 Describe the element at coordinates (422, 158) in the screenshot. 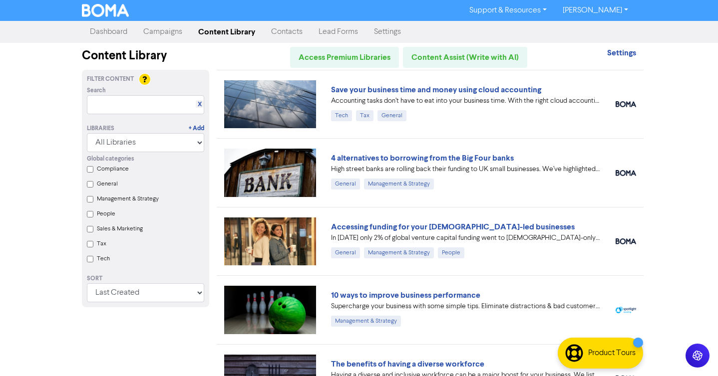

I see `a: 4 alternatives to borrowing from the Big Four banks` at that location.